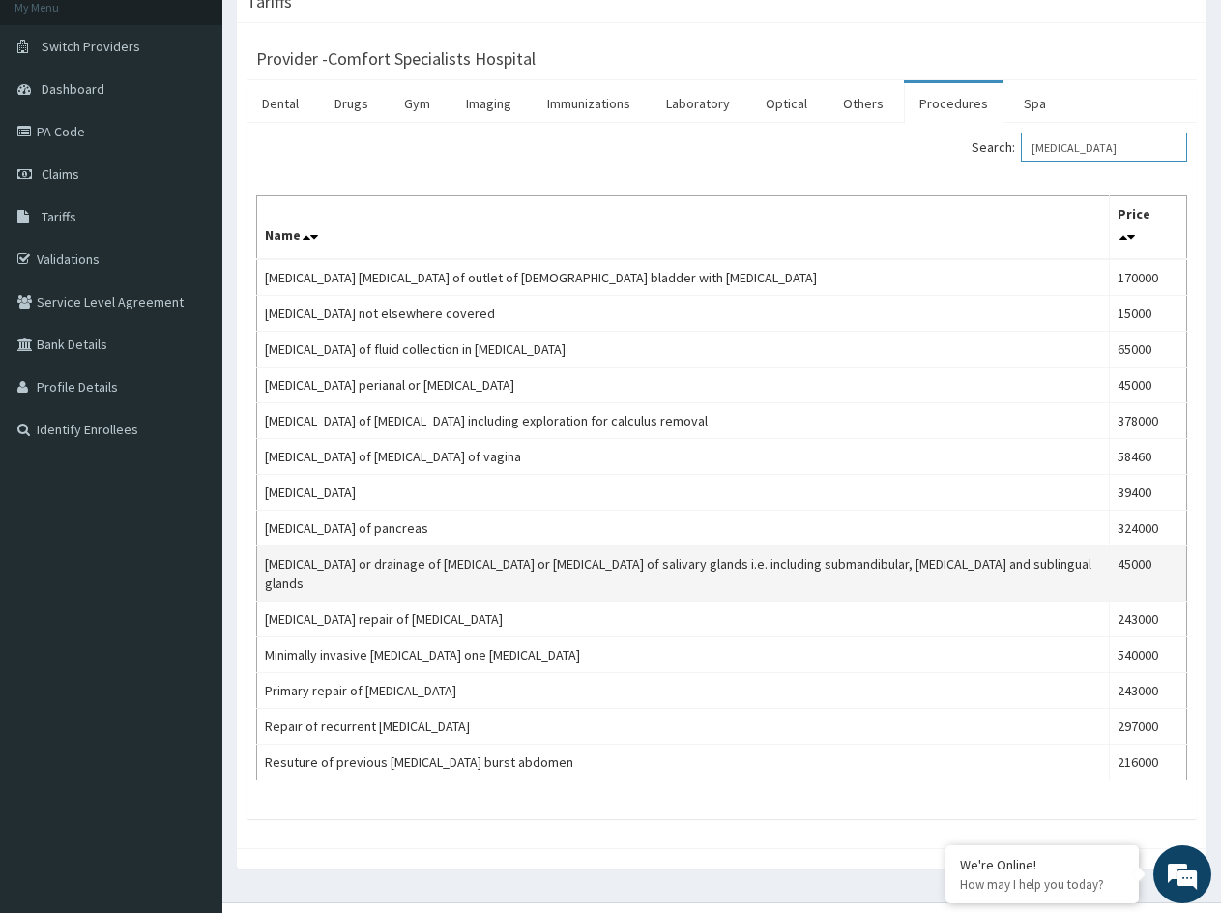 The height and width of the screenshot is (913, 1221). I want to click on th: Price, so click(1148, 228).